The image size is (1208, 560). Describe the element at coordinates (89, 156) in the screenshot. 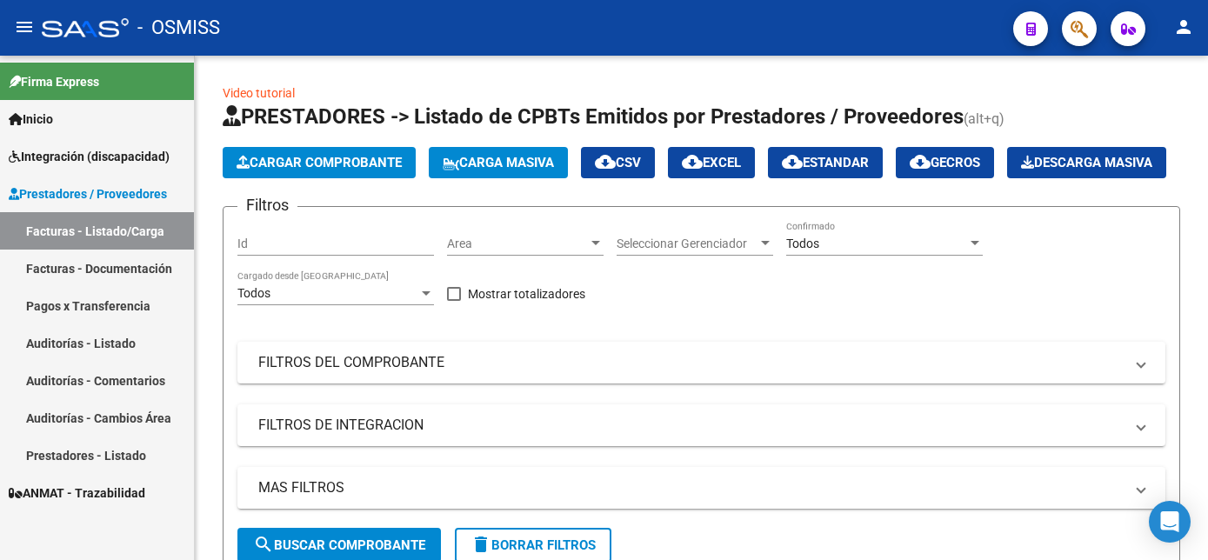

I see `span: Integración (discapacidad)` at that location.